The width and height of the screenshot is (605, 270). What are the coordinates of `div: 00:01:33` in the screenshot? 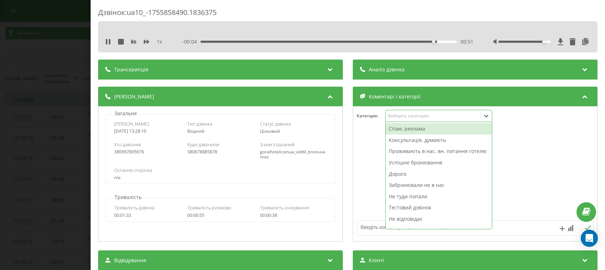 It's located at (147, 215).